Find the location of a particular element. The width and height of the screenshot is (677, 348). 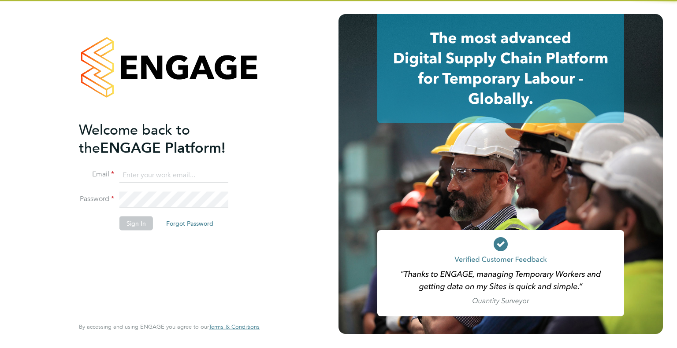

button: Sign In is located at coordinates (136, 224).